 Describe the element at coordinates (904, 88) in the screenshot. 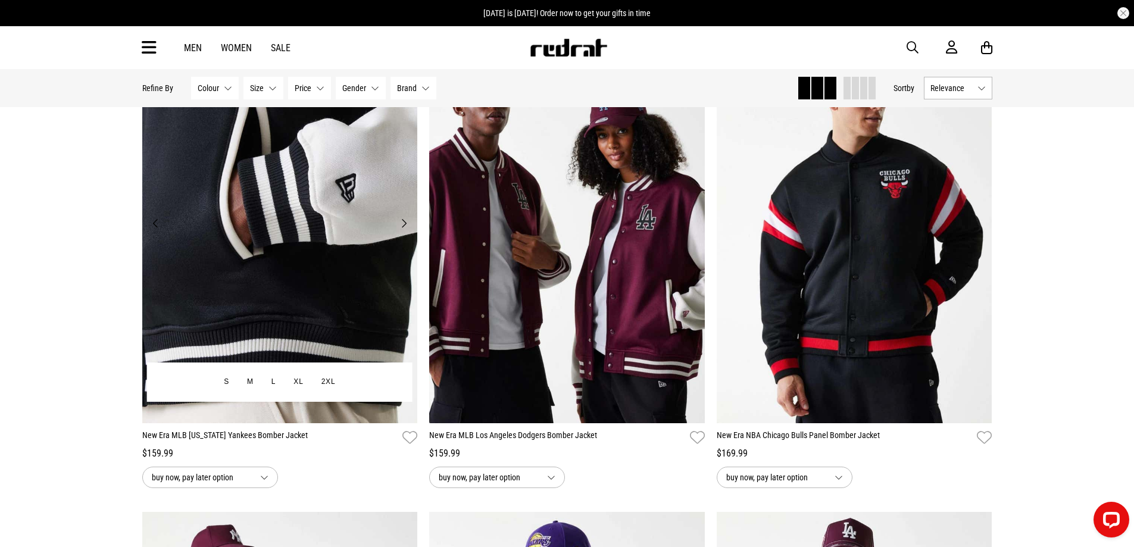

I see `button: Sortby` at that location.